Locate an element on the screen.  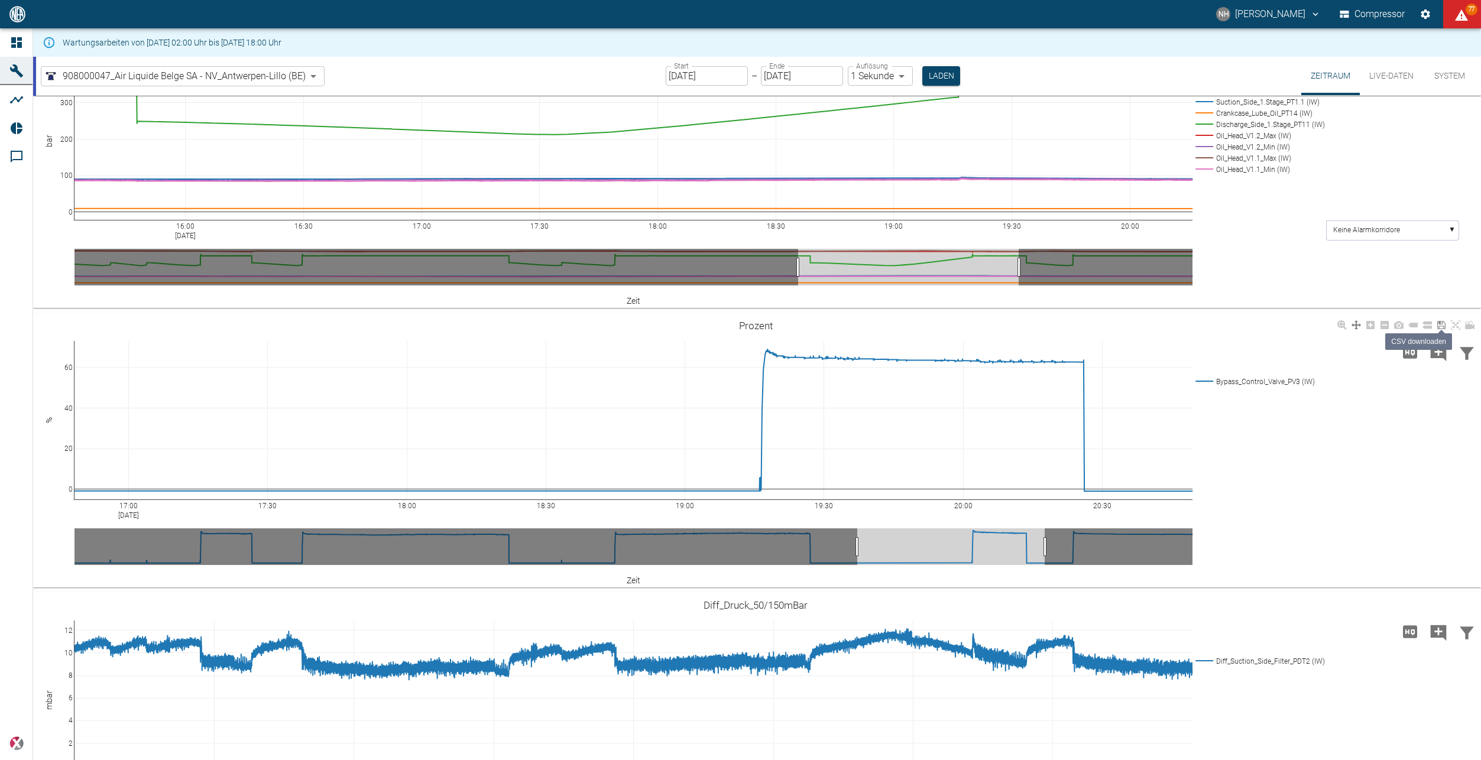
label: Ende is located at coordinates (777, 66).